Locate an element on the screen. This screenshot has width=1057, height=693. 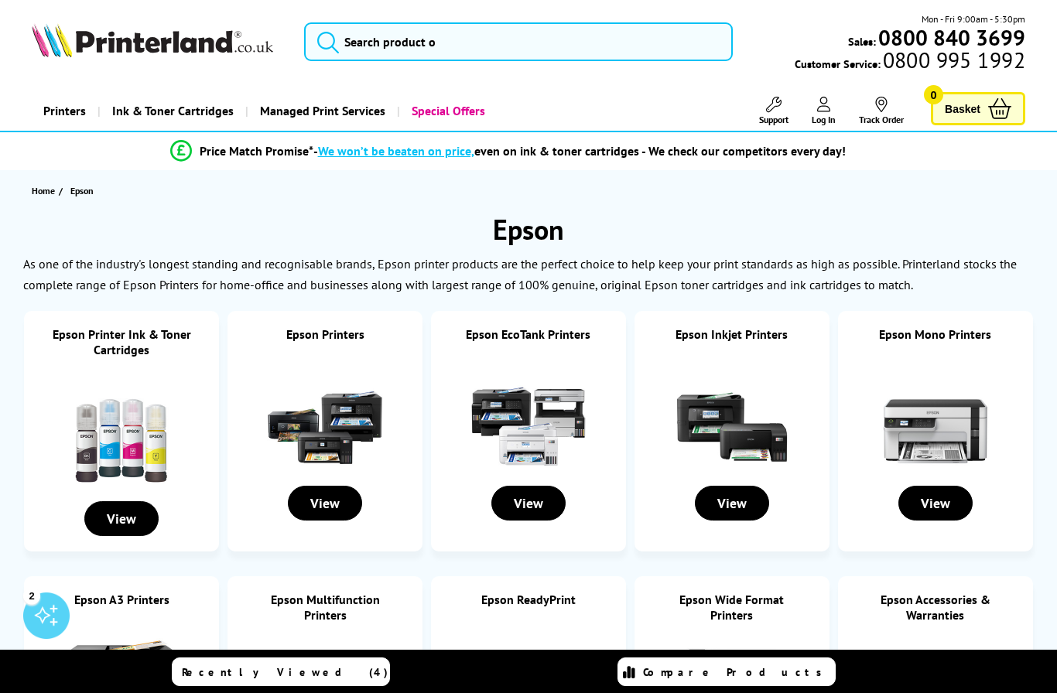
a: Track Order is located at coordinates (881, 111).